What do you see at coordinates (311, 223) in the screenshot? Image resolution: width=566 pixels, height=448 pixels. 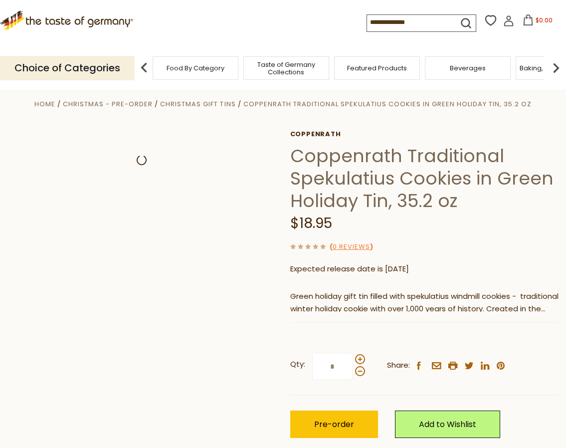 I see `span: $18.95` at bounding box center [311, 223].